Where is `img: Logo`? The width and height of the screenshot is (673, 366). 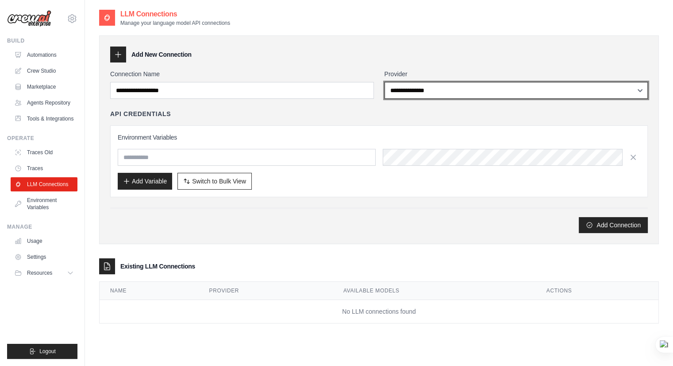 img: Logo is located at coordinates (29, 19).